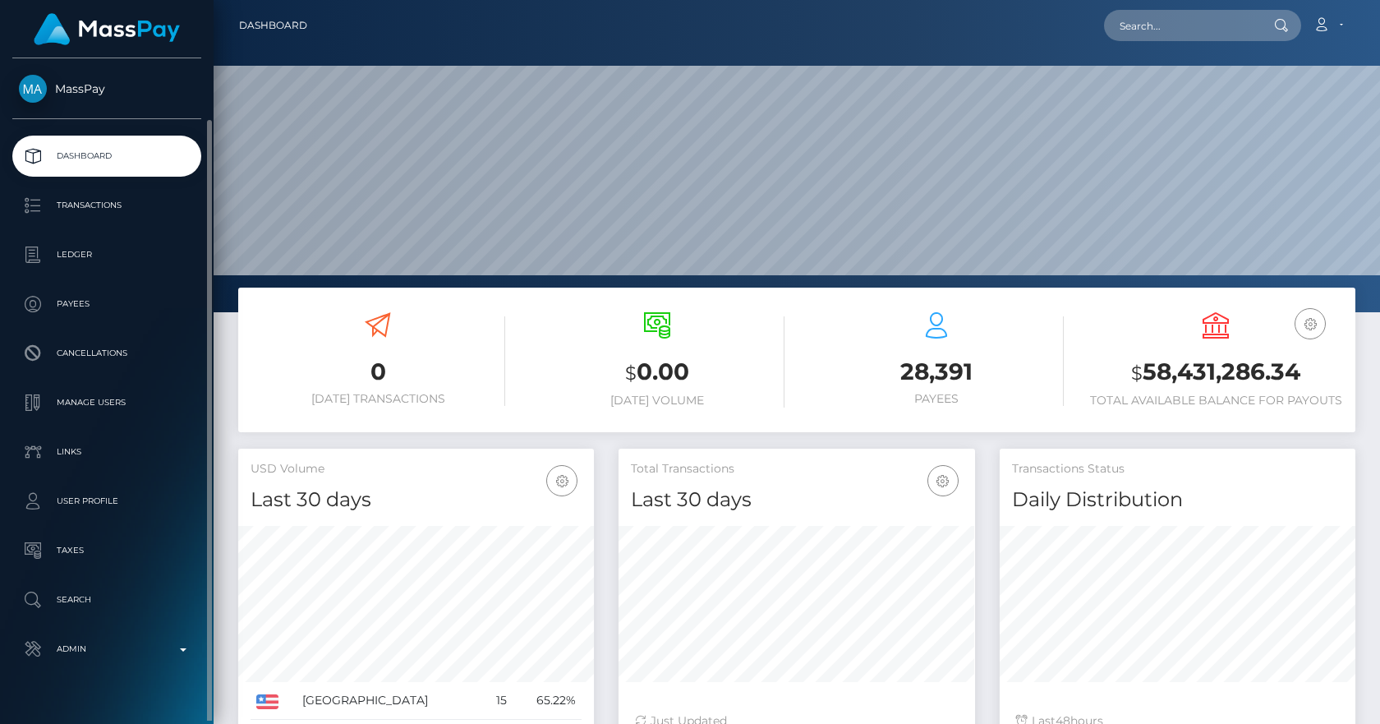 Image resolution: width=1380 pixels, height=724 pixels. What do you see at coordinates (107, 551) in the screenshot?
I see `p: Taxes` at bounding box center [107, 551].